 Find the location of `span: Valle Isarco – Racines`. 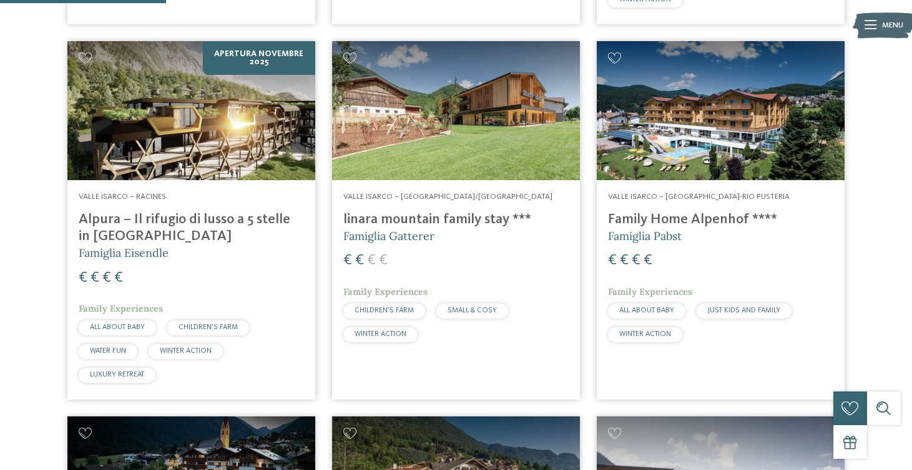

span: Valle Isarco – Racines is located at coordinates (122, 197).